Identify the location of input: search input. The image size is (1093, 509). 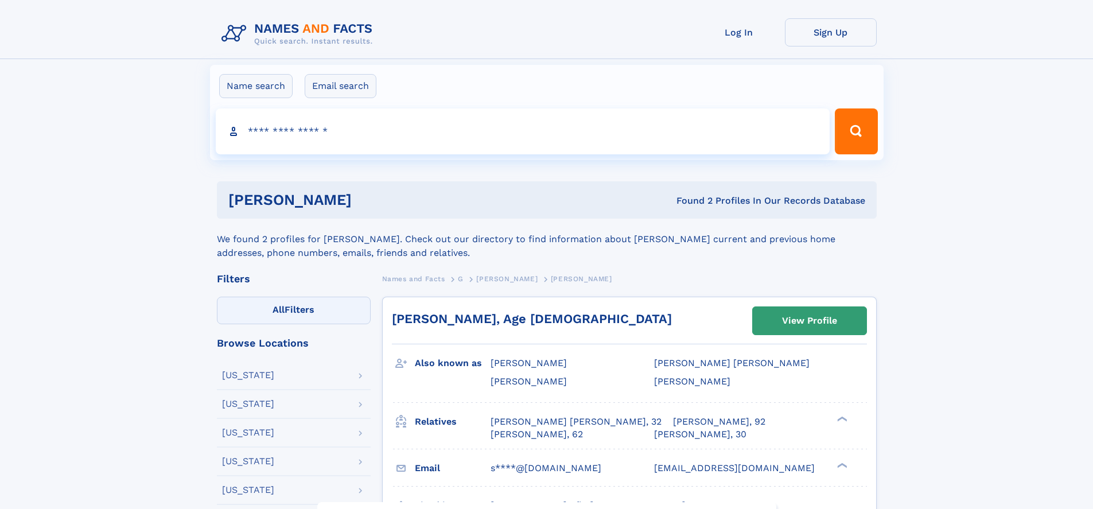
(523, 131).